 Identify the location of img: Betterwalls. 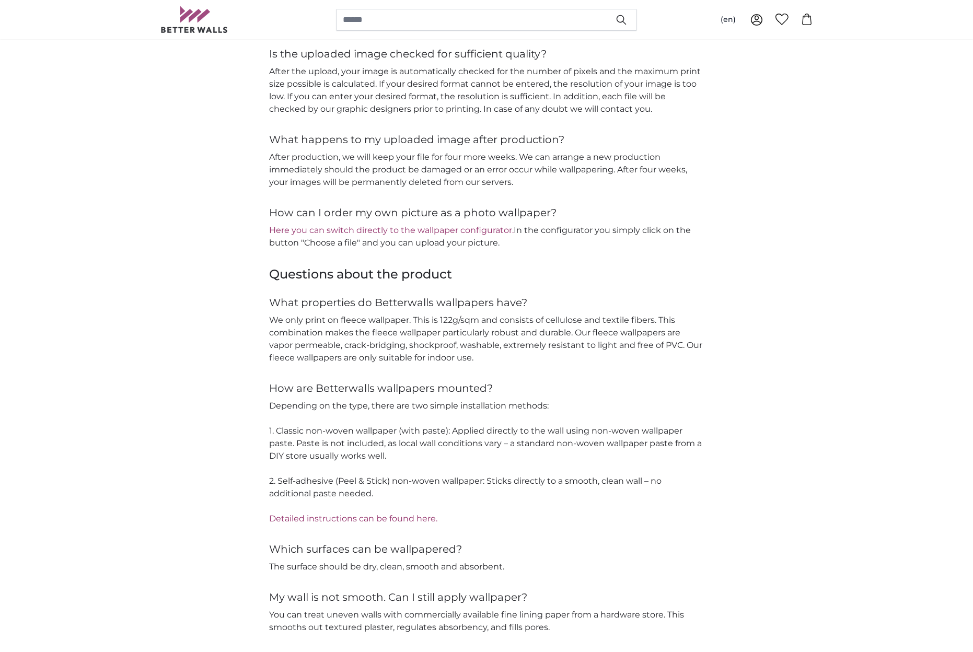
(194, 19).